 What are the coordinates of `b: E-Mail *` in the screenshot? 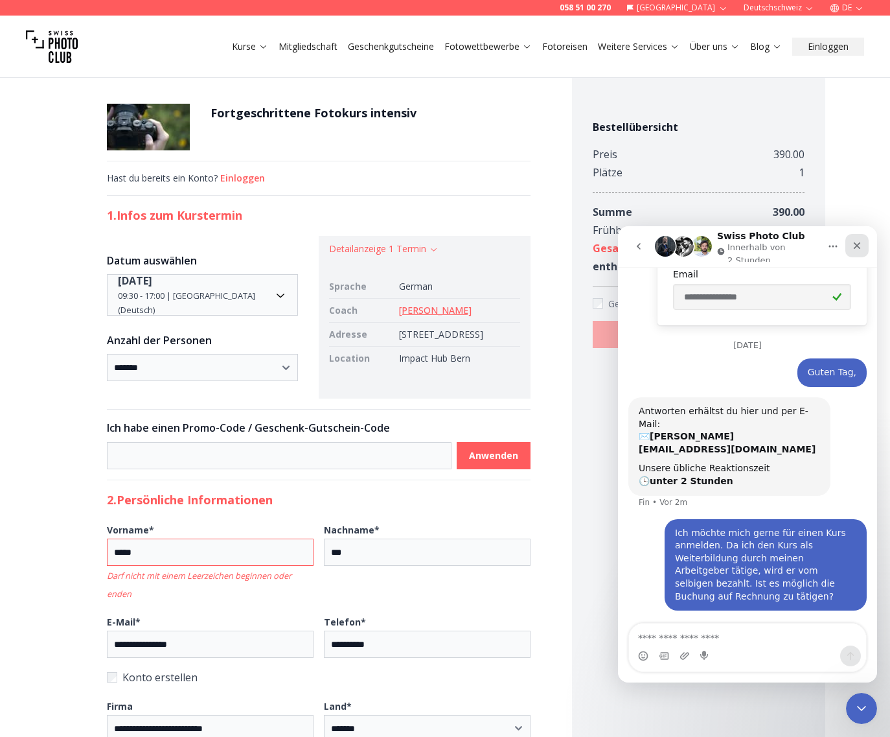 It's located at (124, 621).